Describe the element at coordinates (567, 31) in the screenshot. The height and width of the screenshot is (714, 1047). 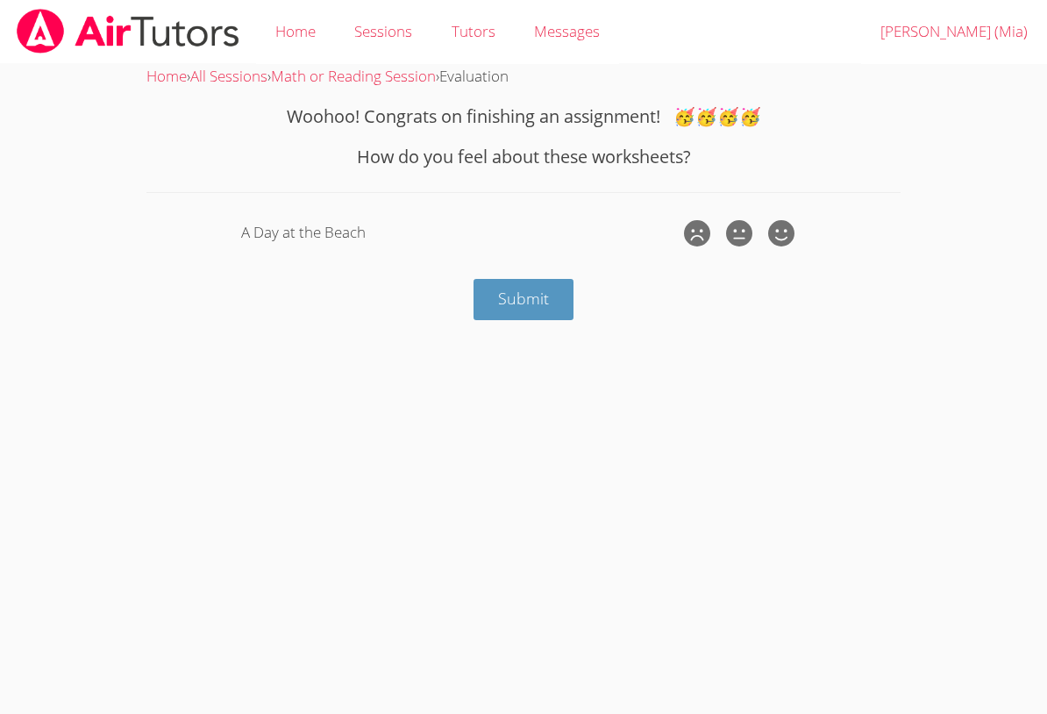
I see `span: Messages` at that location.